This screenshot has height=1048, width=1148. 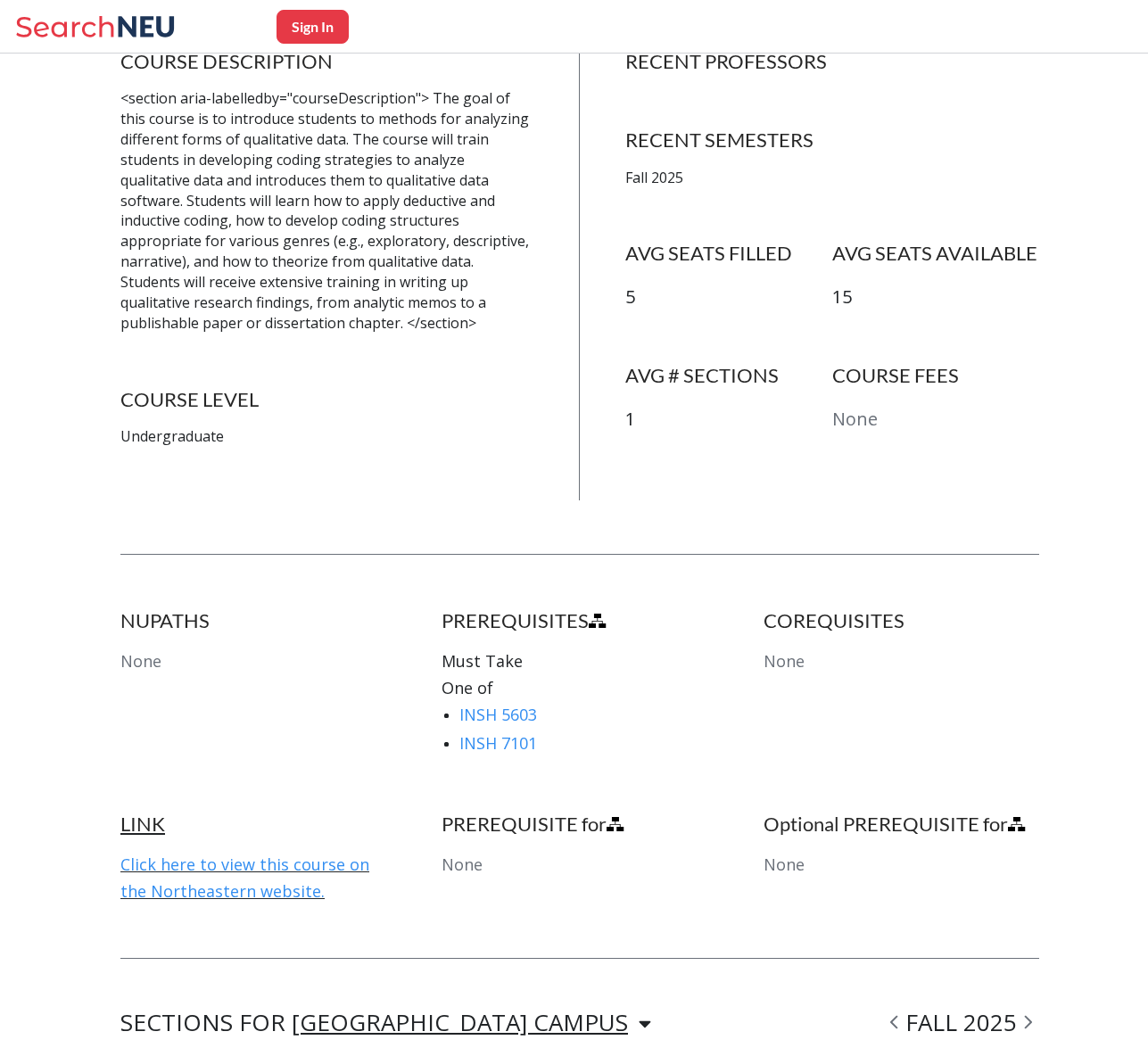 What do you see at coordinates (936, 375) in the screenshot?
I see `h4: COURSE FEES` at bounding box center [936, 375].